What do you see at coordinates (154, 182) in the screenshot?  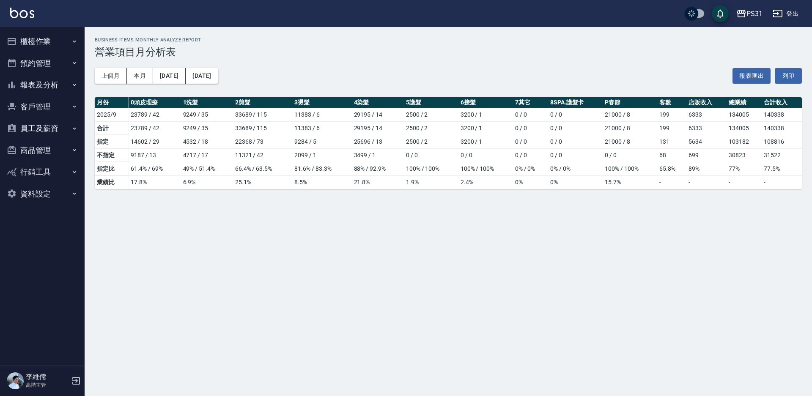 I see `td: 17.8 %` at bounding box center [154, 182].